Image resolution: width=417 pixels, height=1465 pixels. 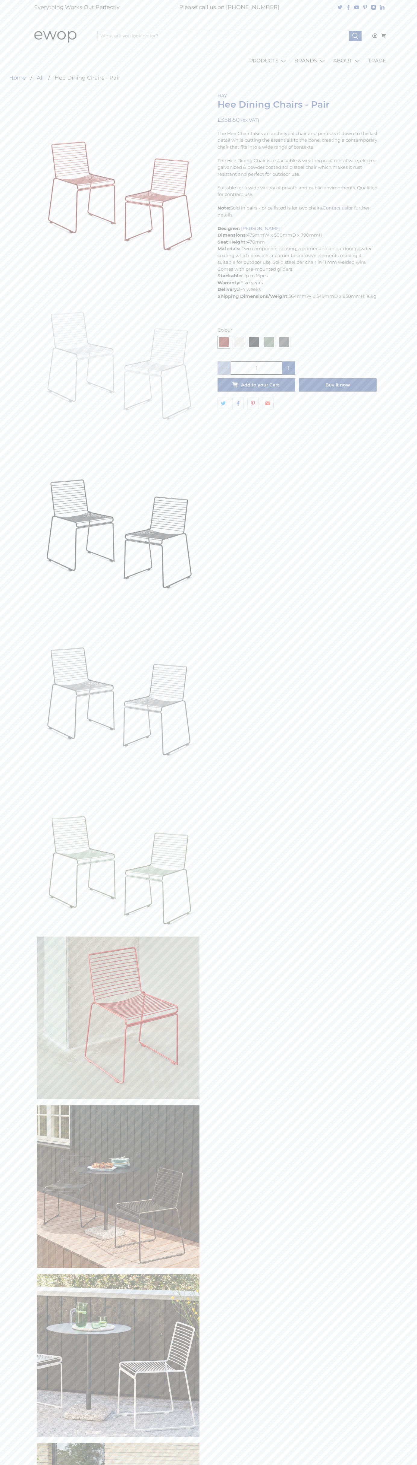 What do you see at coordinates (250, 120) in the screenshot?
I see `small: (ex VAT)` at bounding box center [250, 120].